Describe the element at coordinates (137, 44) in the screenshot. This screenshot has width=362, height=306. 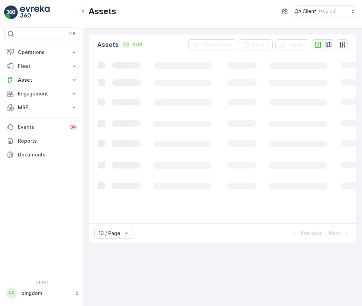
I see `p: Add` at that location.